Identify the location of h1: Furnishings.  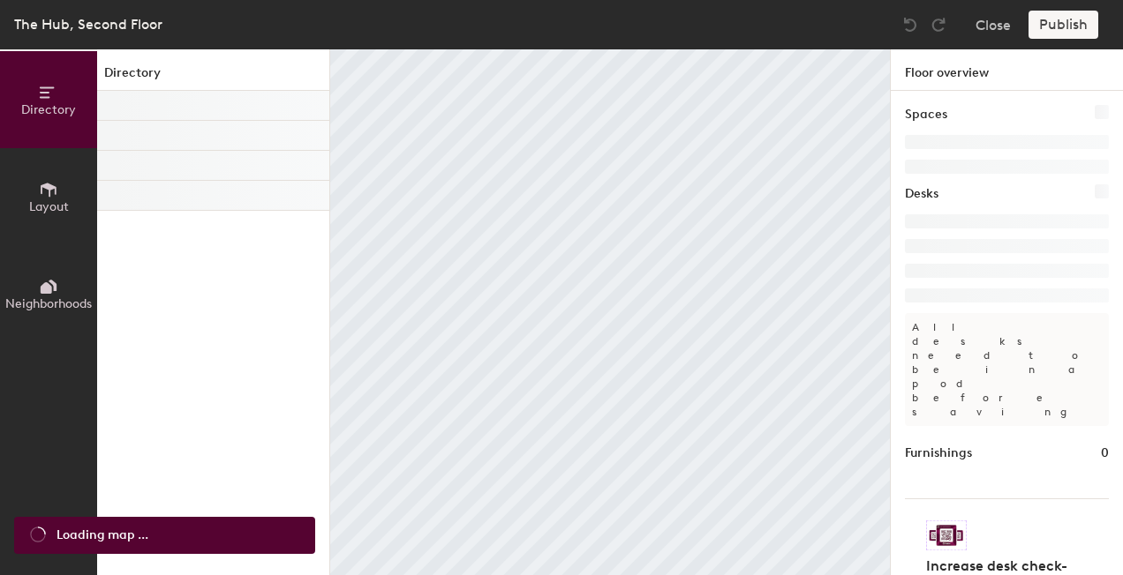
(938, 454).